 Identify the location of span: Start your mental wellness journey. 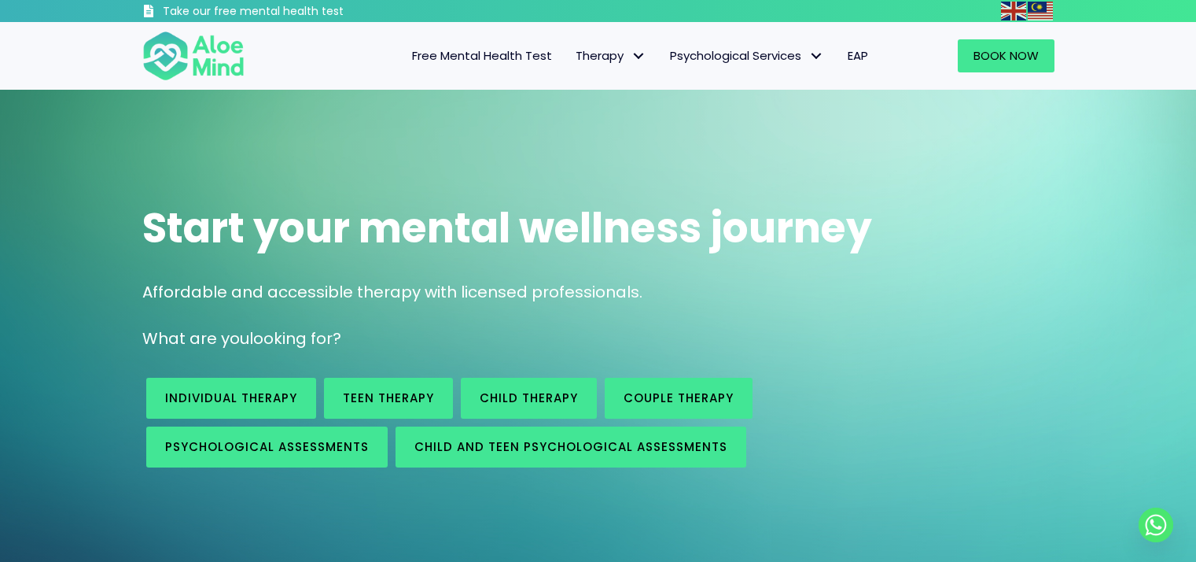
(507, 227).